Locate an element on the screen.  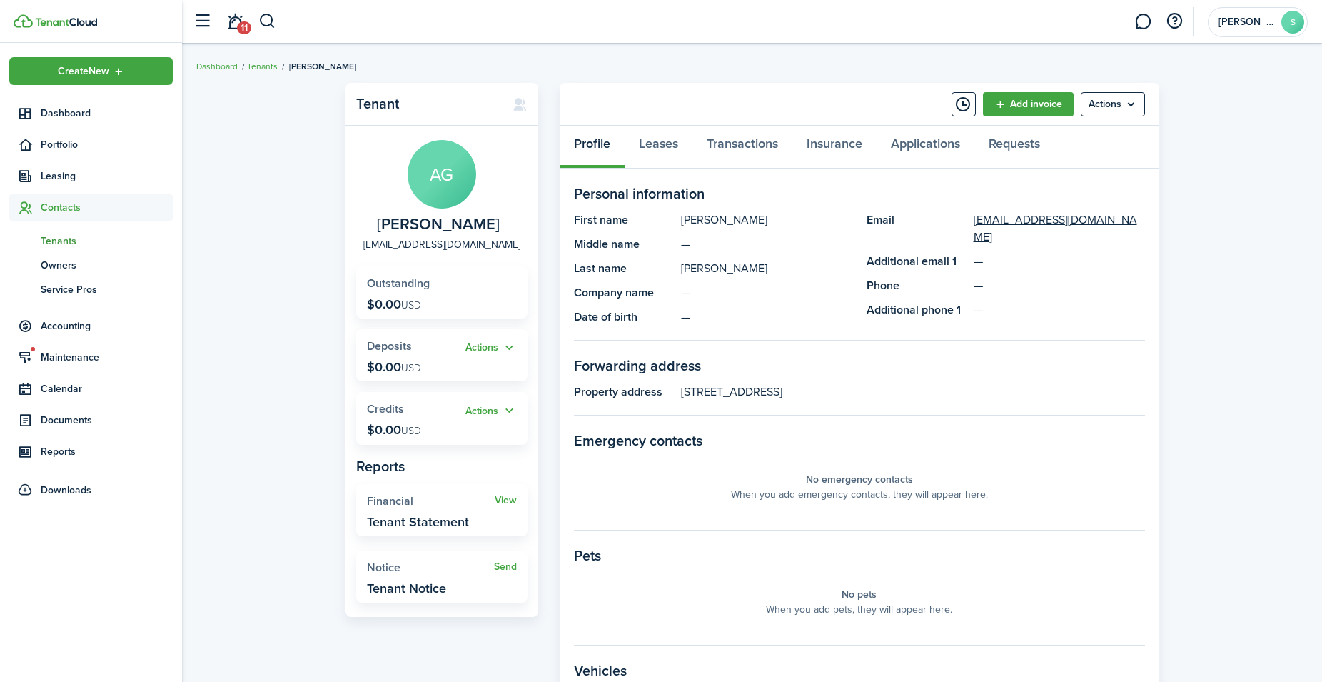
panel-main-title: Company name is located at coordinates (624, 293).